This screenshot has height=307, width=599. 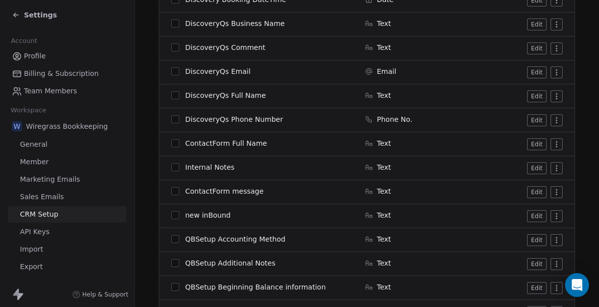 What do you see at coordinates (67, 249) in the screenshot?
I see `a: Import` at bounding box center [67, 249].